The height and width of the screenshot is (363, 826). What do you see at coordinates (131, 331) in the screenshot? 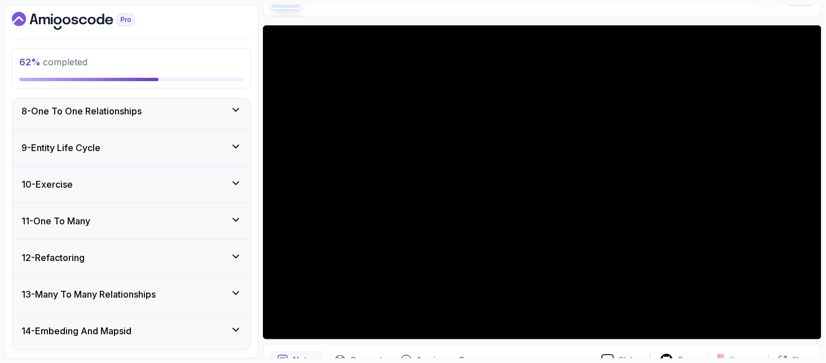
I see `button: 14-Embeding And Mapsid` at bounding box center [131, 331].